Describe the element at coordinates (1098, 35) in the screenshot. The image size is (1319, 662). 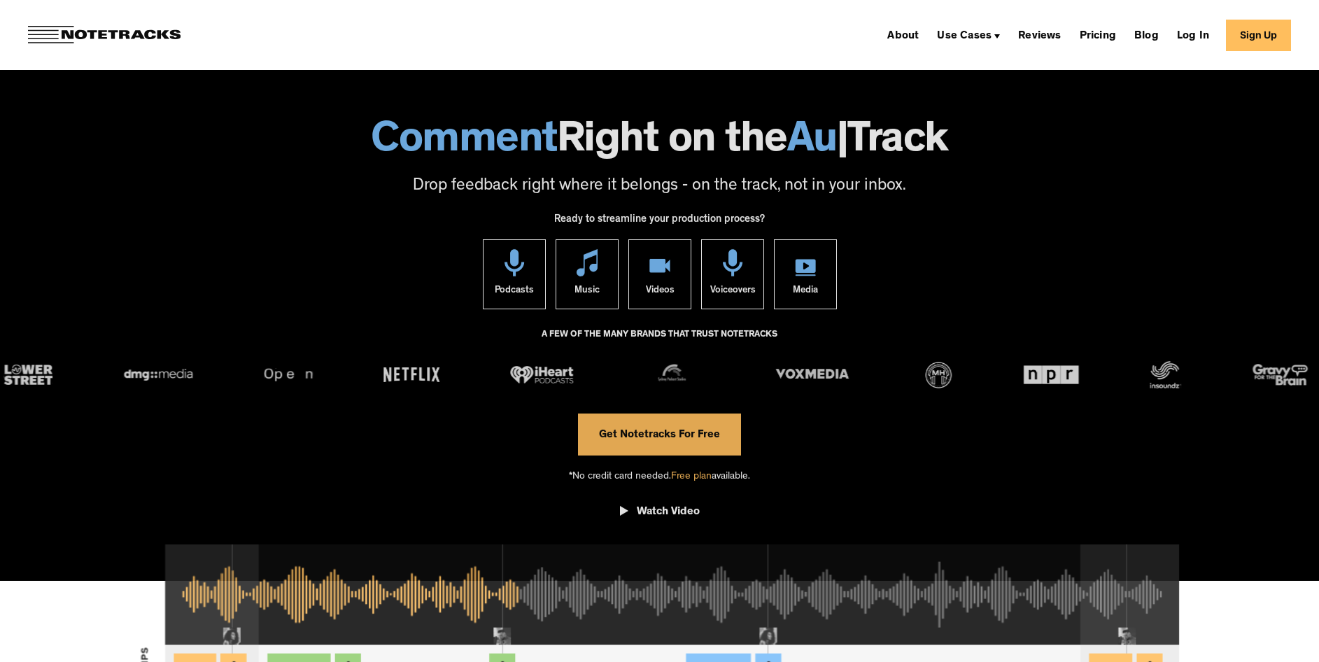
I see `a: Pricing` at that location.